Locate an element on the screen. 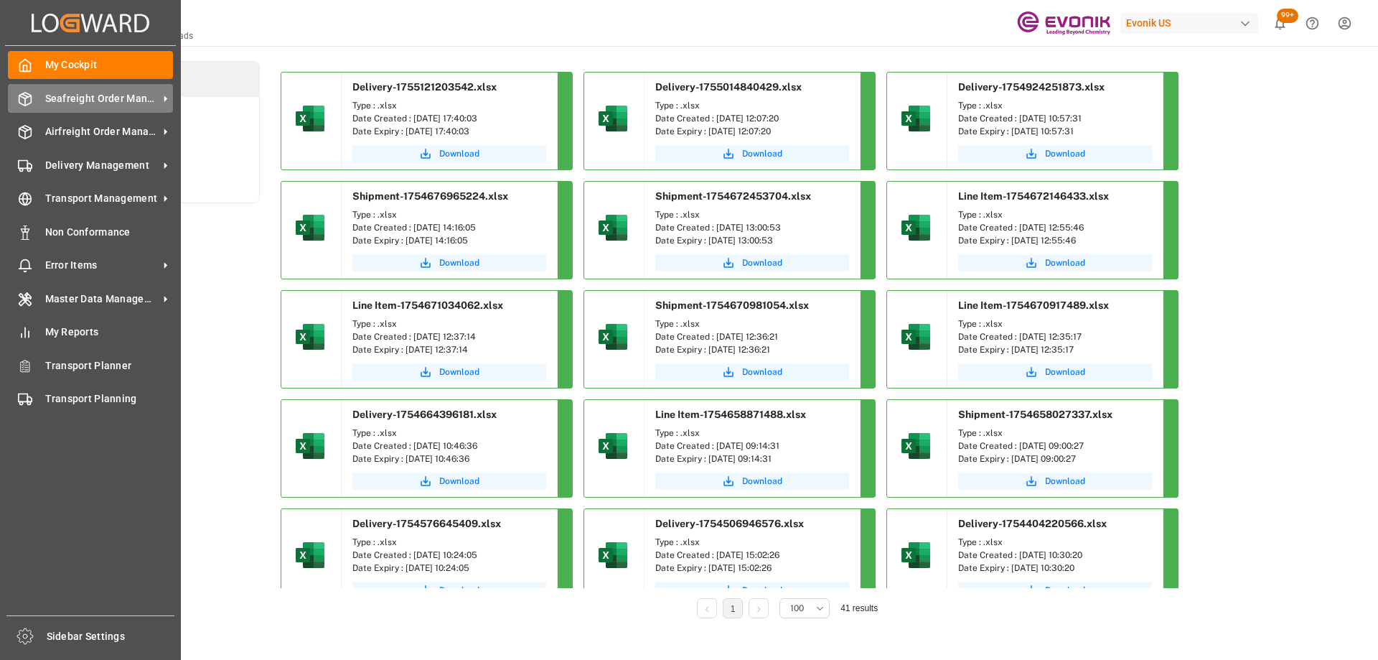 This screenshot has height=660, width=1378. span: Delivery-1754664396181.xlsx is located at coordinates (424, 414).